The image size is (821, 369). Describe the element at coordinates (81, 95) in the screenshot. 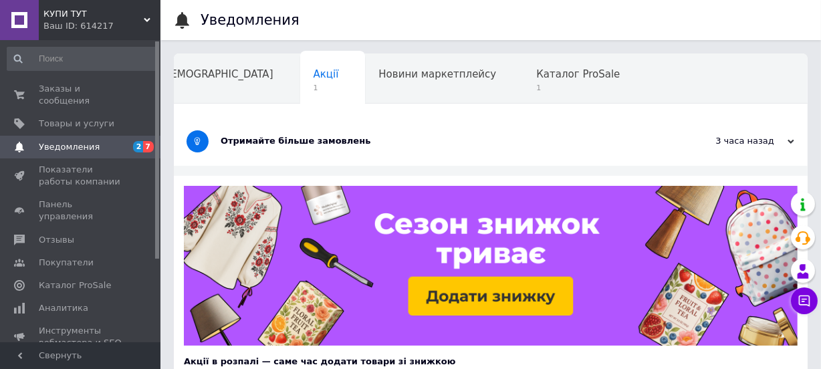

I see `span: Заказы и сообщения` at that location.